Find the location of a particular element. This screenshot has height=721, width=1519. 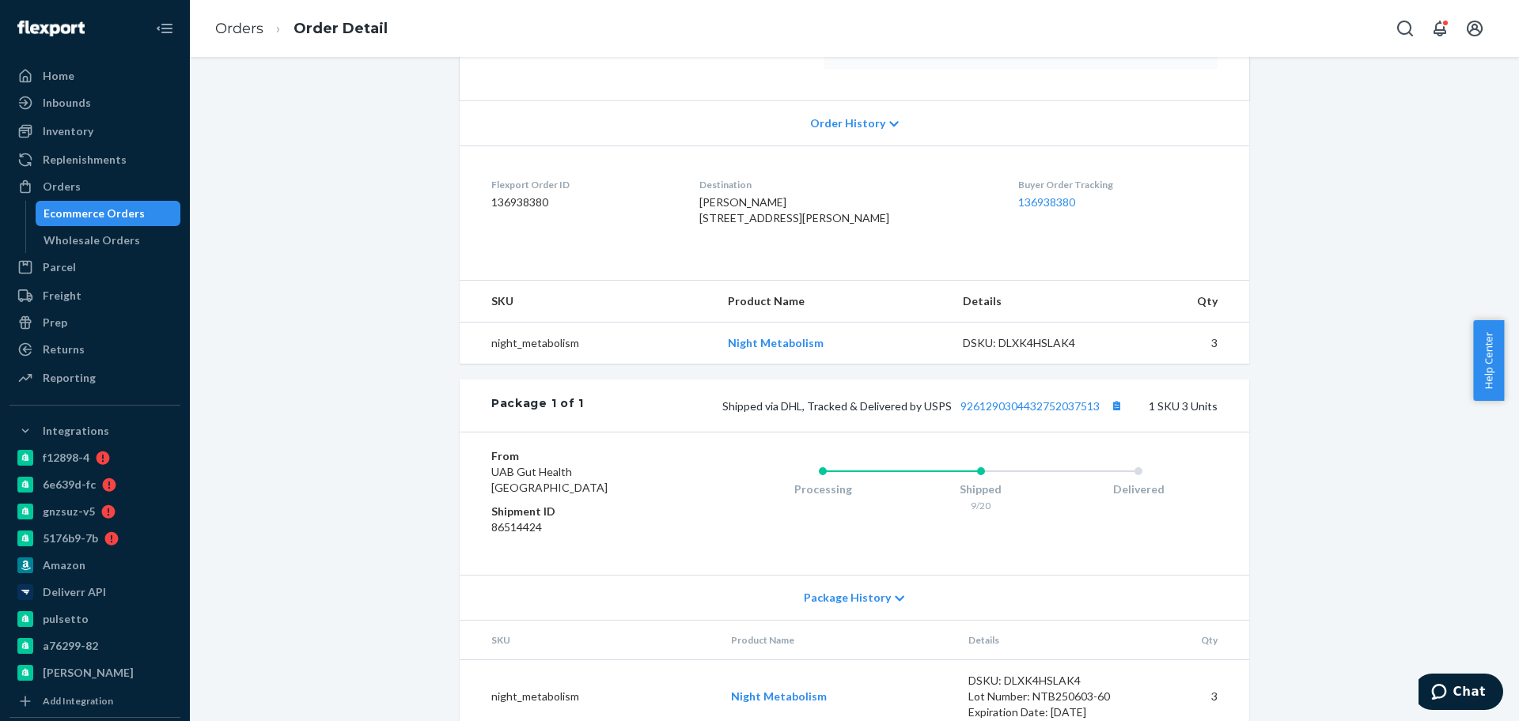

dt: From is located at coordinates (585, 456).